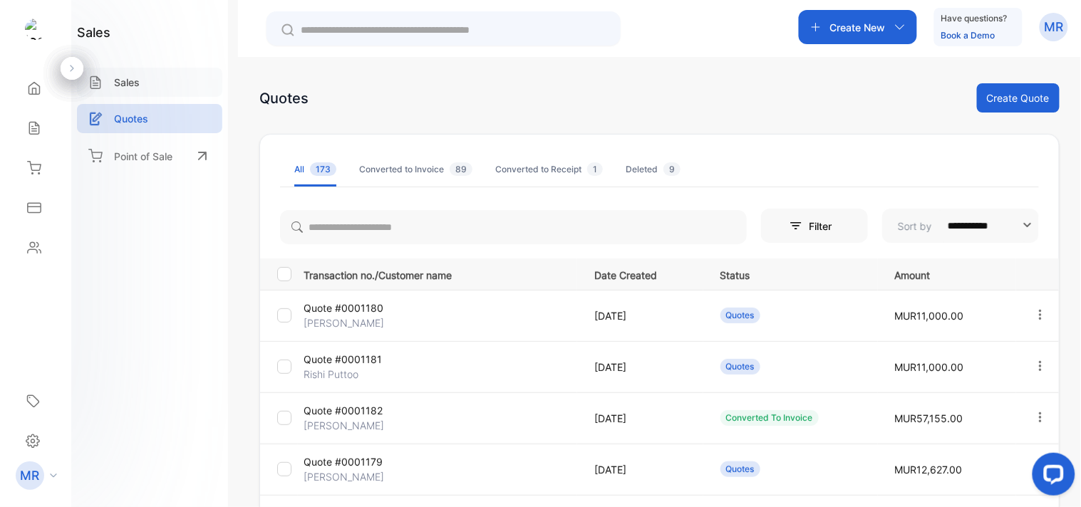 This screenshot has height=507, width=1081. Describe the element at coordinates (858, 27) in the screenshot. I see `button: Create New` at that location.